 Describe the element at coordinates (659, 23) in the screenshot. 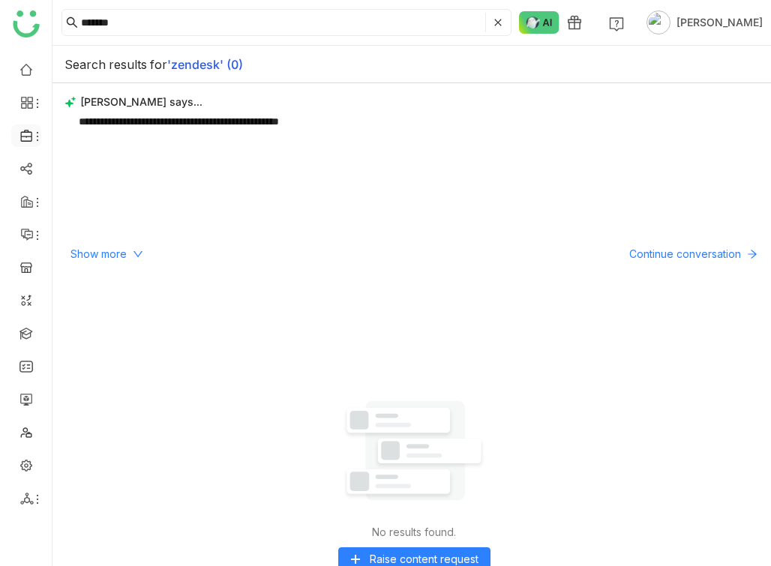

I see `img: avatar` at that location.